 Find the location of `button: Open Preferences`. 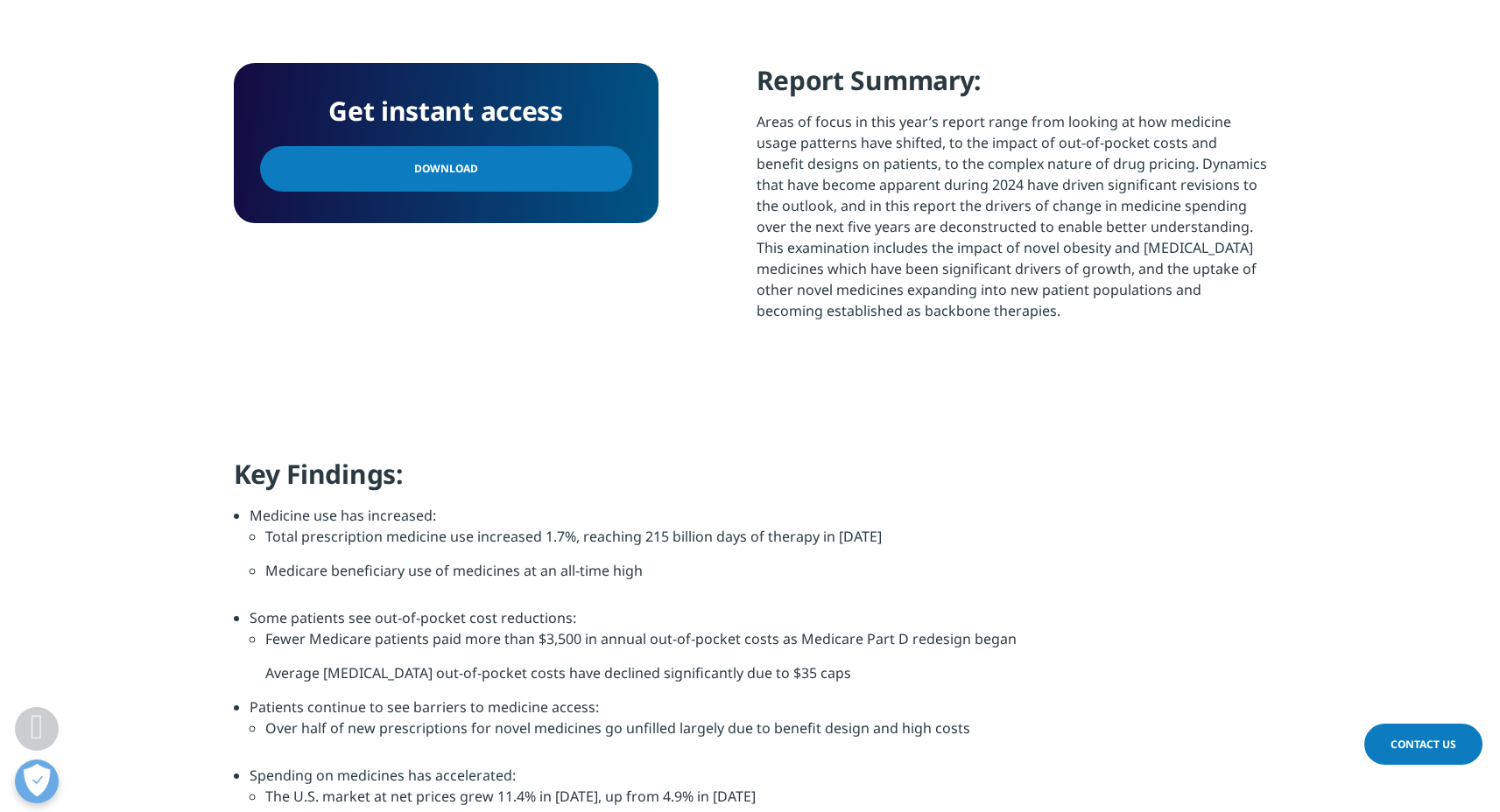

button: Open Preferences is located at coordinates (37, 782).